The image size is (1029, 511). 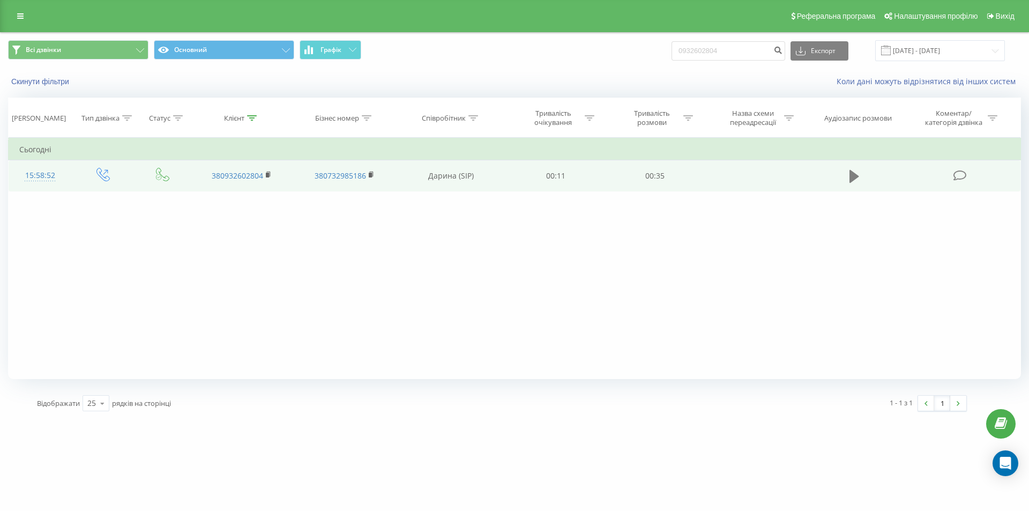 What do you see at coordinates (556, 176) in the screenshot?
I see `td: 00:11` at bounding box center [556, 176].